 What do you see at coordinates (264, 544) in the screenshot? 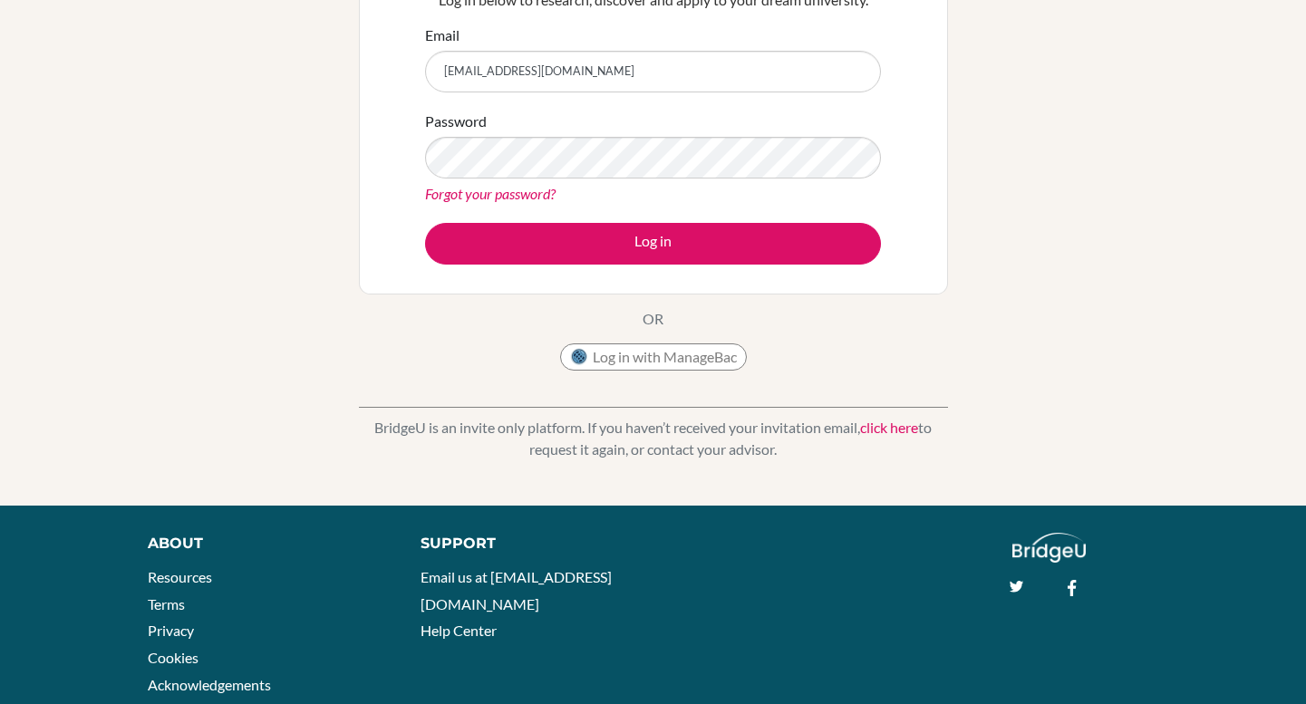
I see `div: About` at bounding box center [264, 544].